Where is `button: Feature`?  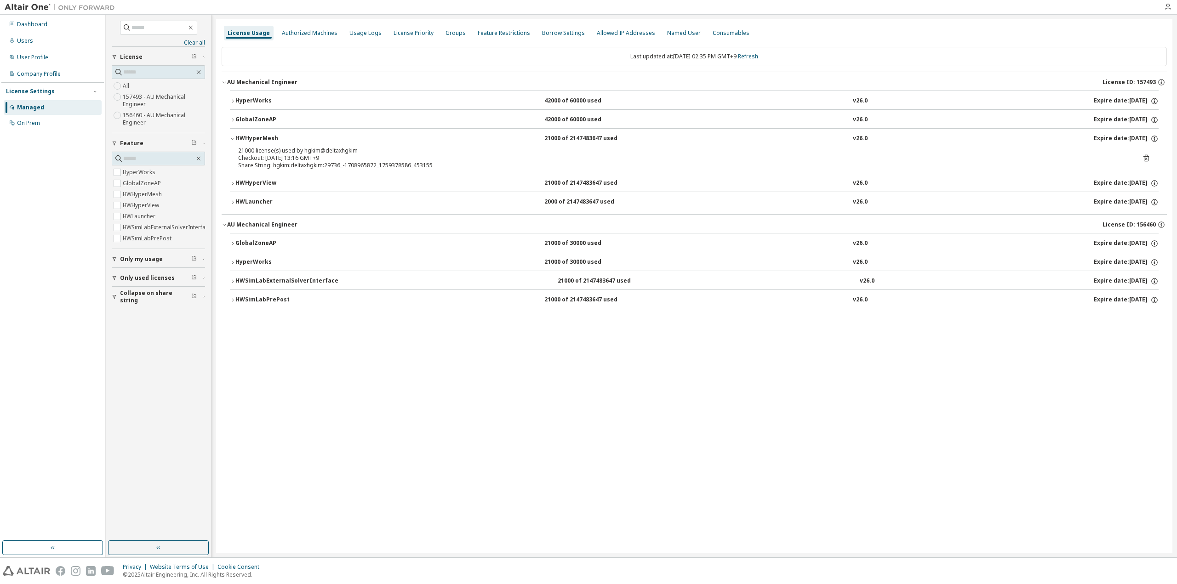 button: Feature is located at coordinates (158, 143).